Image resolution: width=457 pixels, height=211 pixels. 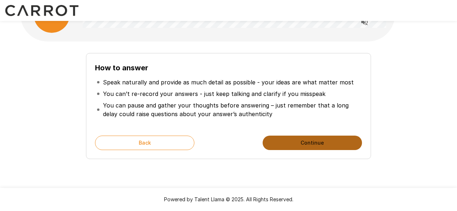 What do you see at coordinates (228, 200) in the screenshot?
I see `p: Powered by Talent Llama © 2025. All Rights Reserved.` at bounding box center [228, 200].